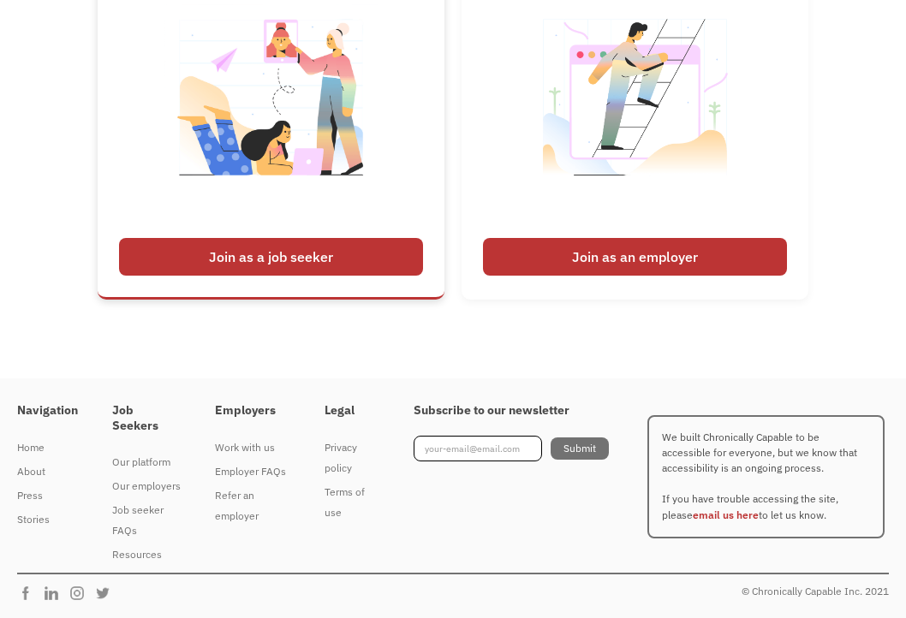 The width and height of the screenshot is (906, 618). What do you see at coordinates (47, 411) in the screenshot?
I see `h4: Navigation` at bounding box center [47, 411].